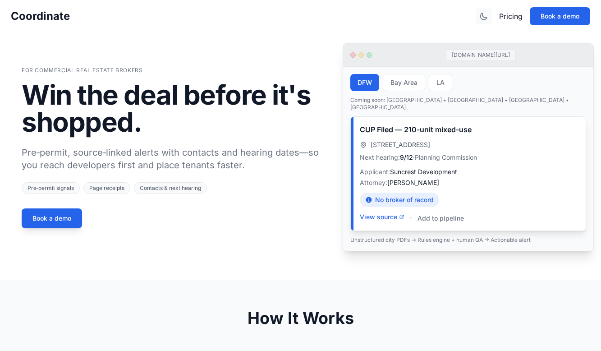  Describe the element at coordinates (365, 82) in the screenshot. I see `button: DFW` at that location.